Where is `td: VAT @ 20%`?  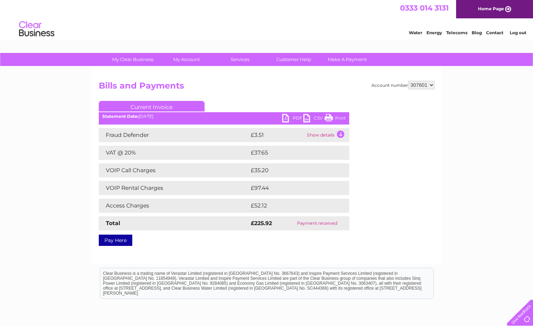
td: VAT @ 20% is located at coordinates (174, 153).